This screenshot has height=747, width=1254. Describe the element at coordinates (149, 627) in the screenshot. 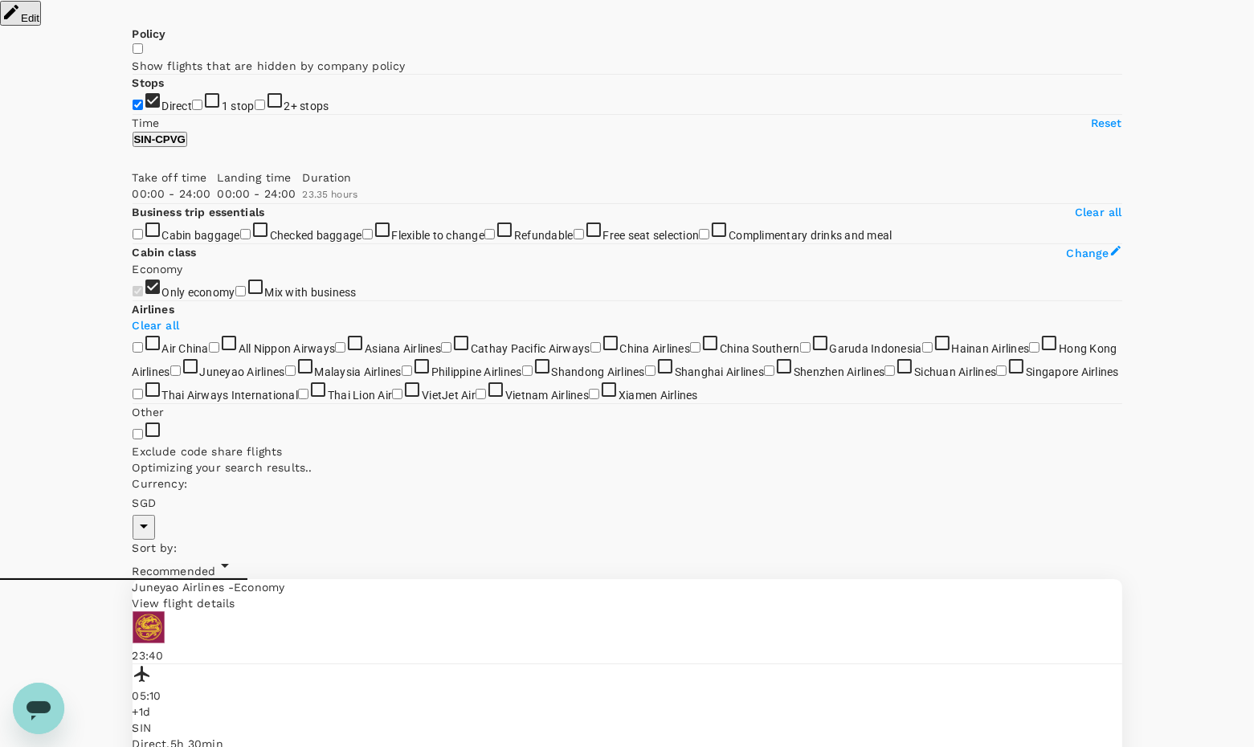

I see `img: HO` at that location.